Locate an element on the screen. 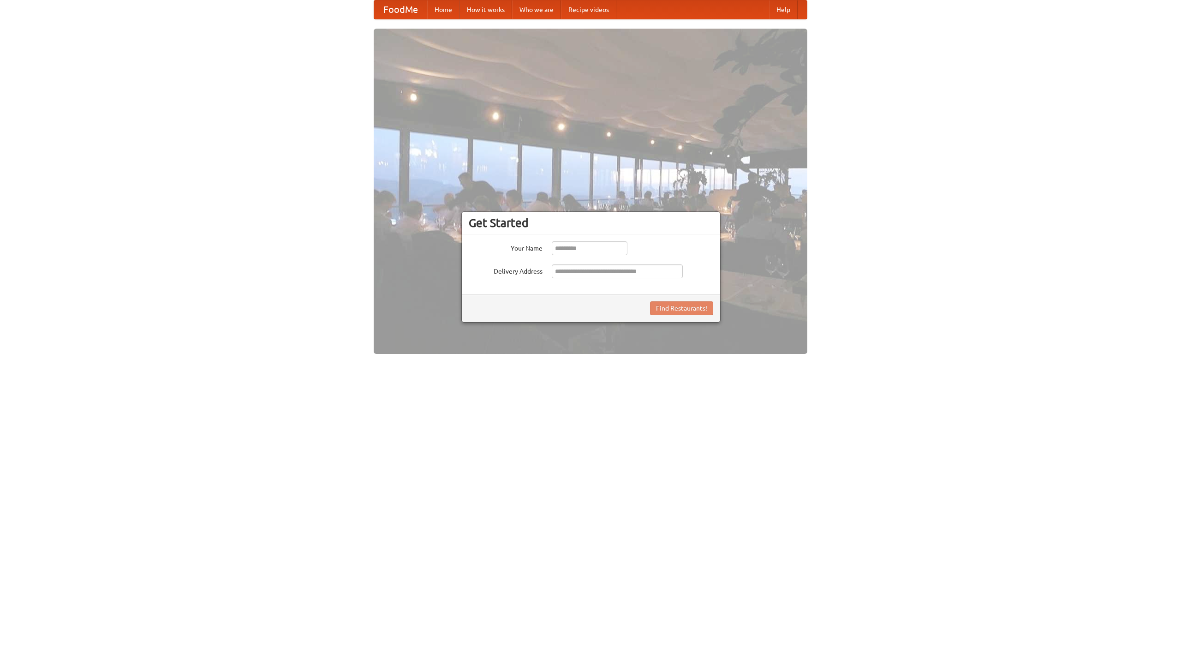 Image resolution: width=1181 pixels, height=653 pixels. label: Delivery Address is located at coordinates (505, 270).